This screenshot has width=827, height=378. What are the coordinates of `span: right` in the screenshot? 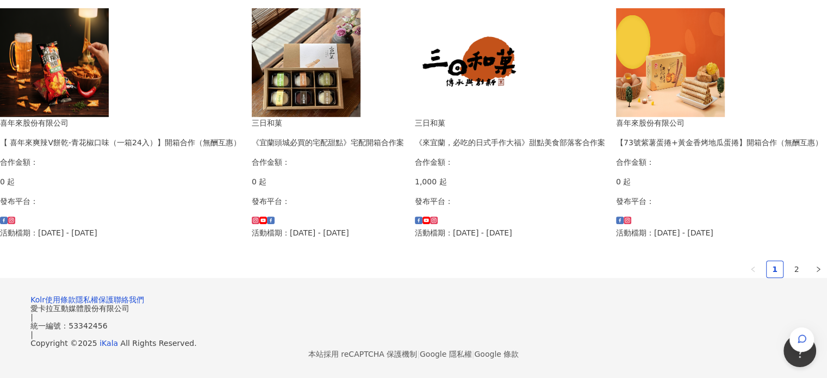 It's located at (819, 269).